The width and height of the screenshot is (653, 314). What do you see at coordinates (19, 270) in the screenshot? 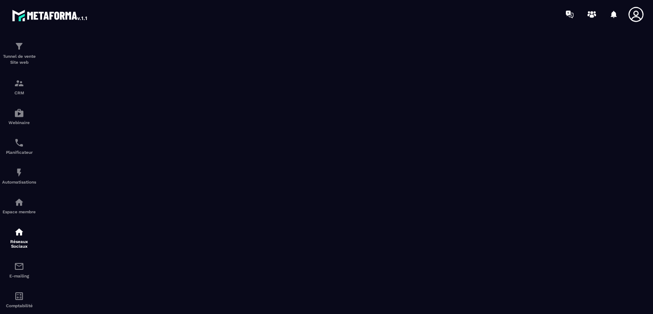
I see `a: emailemailE-mailing` at bounding box center [19, 270].